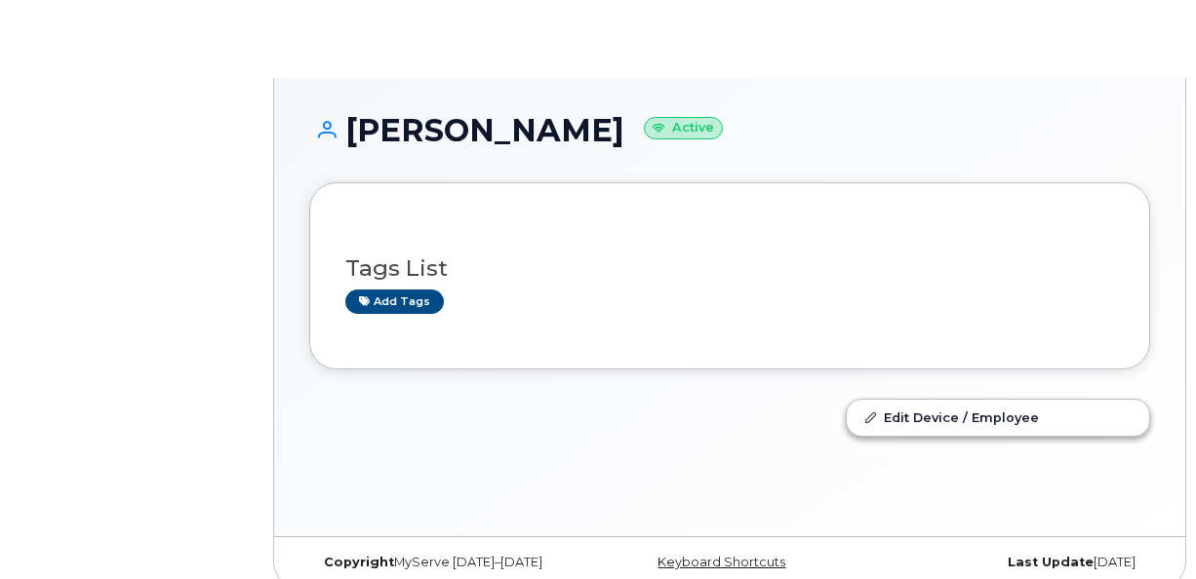 This screenshot has height=579, width=1196. What do you see at coordinates (721, 562) in the screenshot?
I see `a: Keyboard Shortcuts` at bounding box center [721, 562].